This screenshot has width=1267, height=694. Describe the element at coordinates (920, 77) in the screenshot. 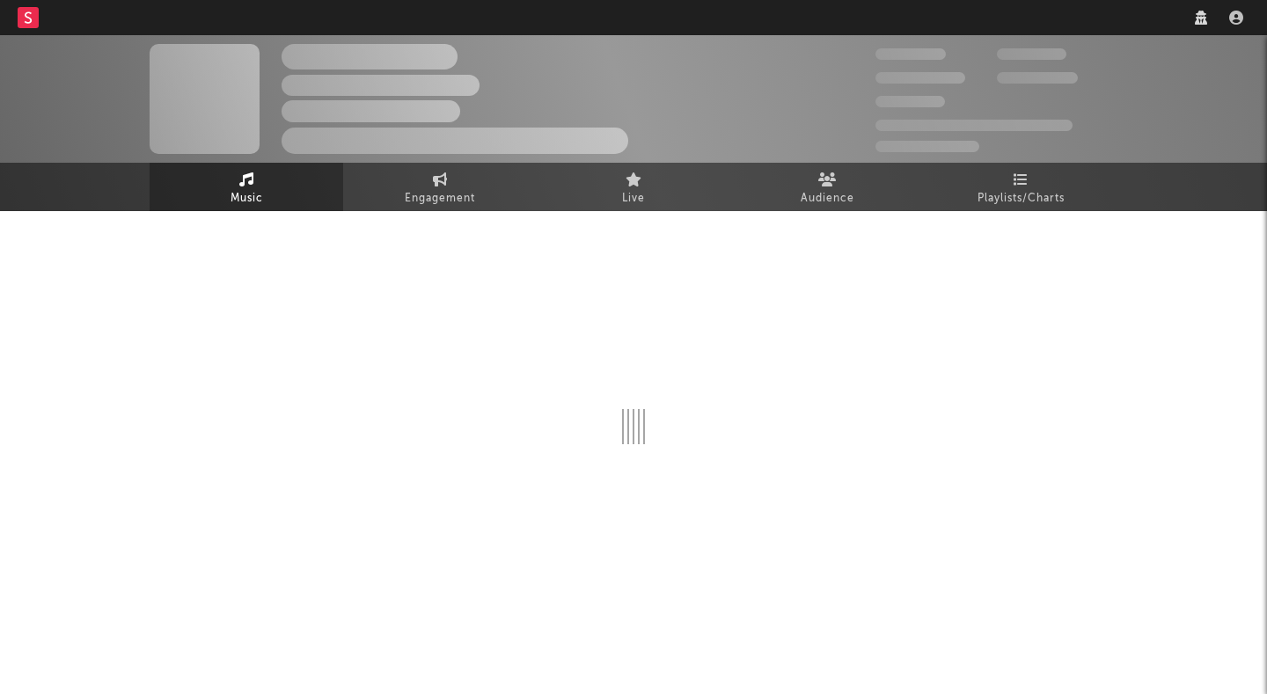

I see `span: 50,000,000` at that location.